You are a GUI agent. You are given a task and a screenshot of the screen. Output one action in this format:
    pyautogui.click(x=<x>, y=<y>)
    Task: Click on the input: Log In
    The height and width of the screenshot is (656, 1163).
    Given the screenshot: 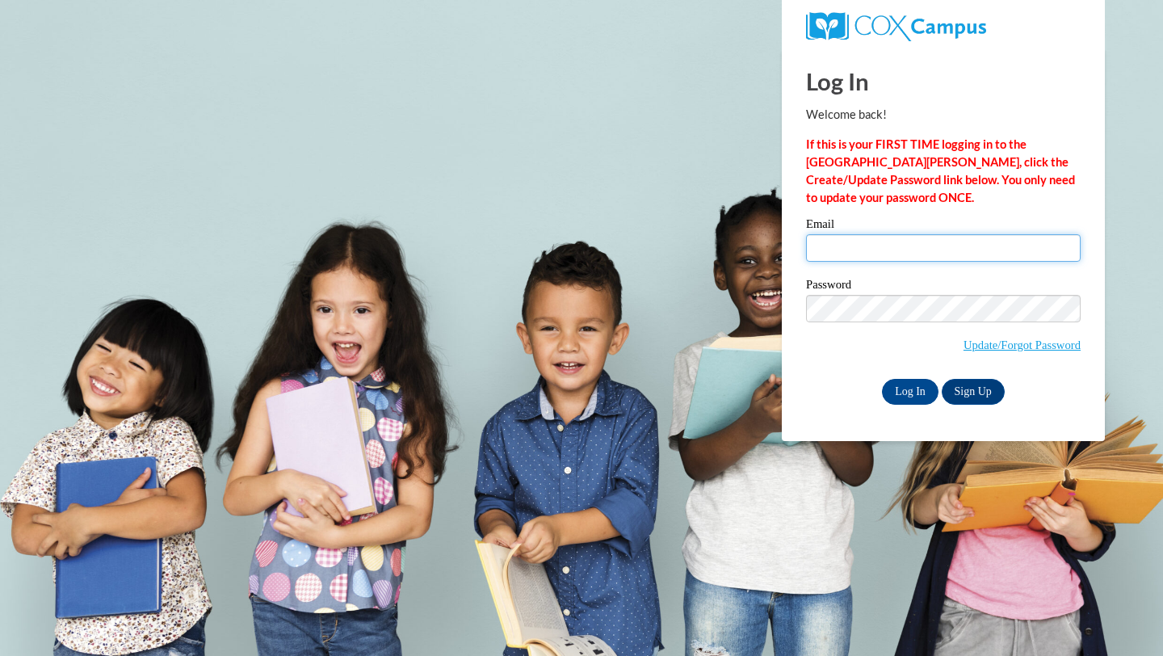 What is the action you would take?
    pyautogui.click(x=910, y=392)
    